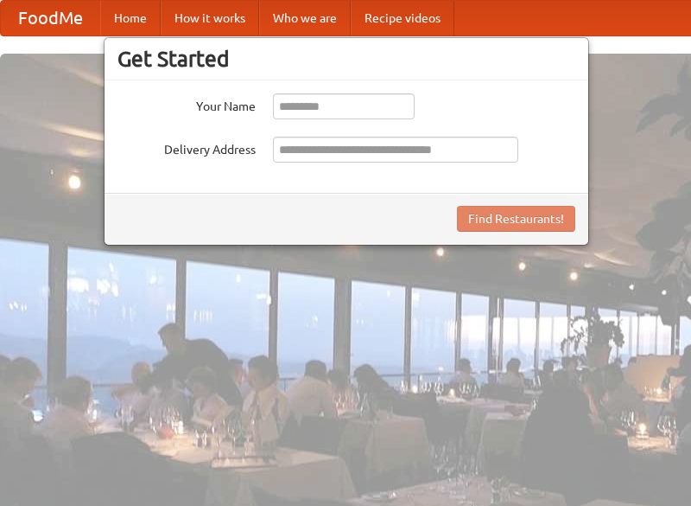 The image size is (691, 506). Describe the element at coordinates (187, 147) in the screenshot. I see `label: Delivery Address` at that location.